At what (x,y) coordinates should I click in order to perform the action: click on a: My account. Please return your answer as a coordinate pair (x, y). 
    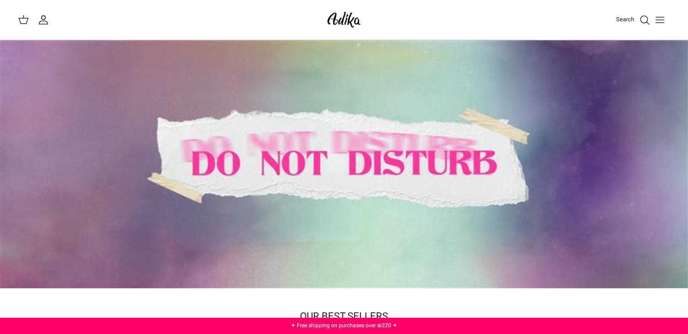
    Looking at the image, I should click on (45, 20).